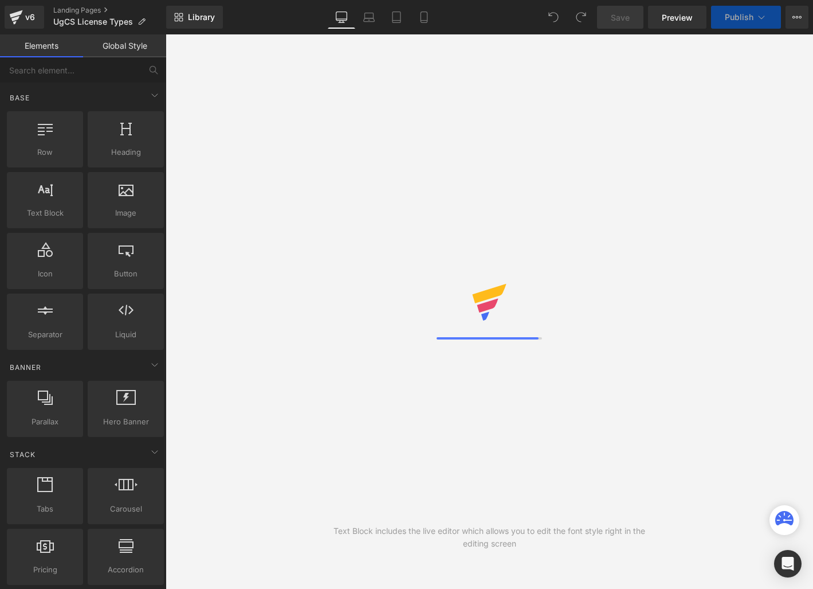 The width and height of the screenshot is (813, 589). I want to click on span: Accordion, so click(126, 569).